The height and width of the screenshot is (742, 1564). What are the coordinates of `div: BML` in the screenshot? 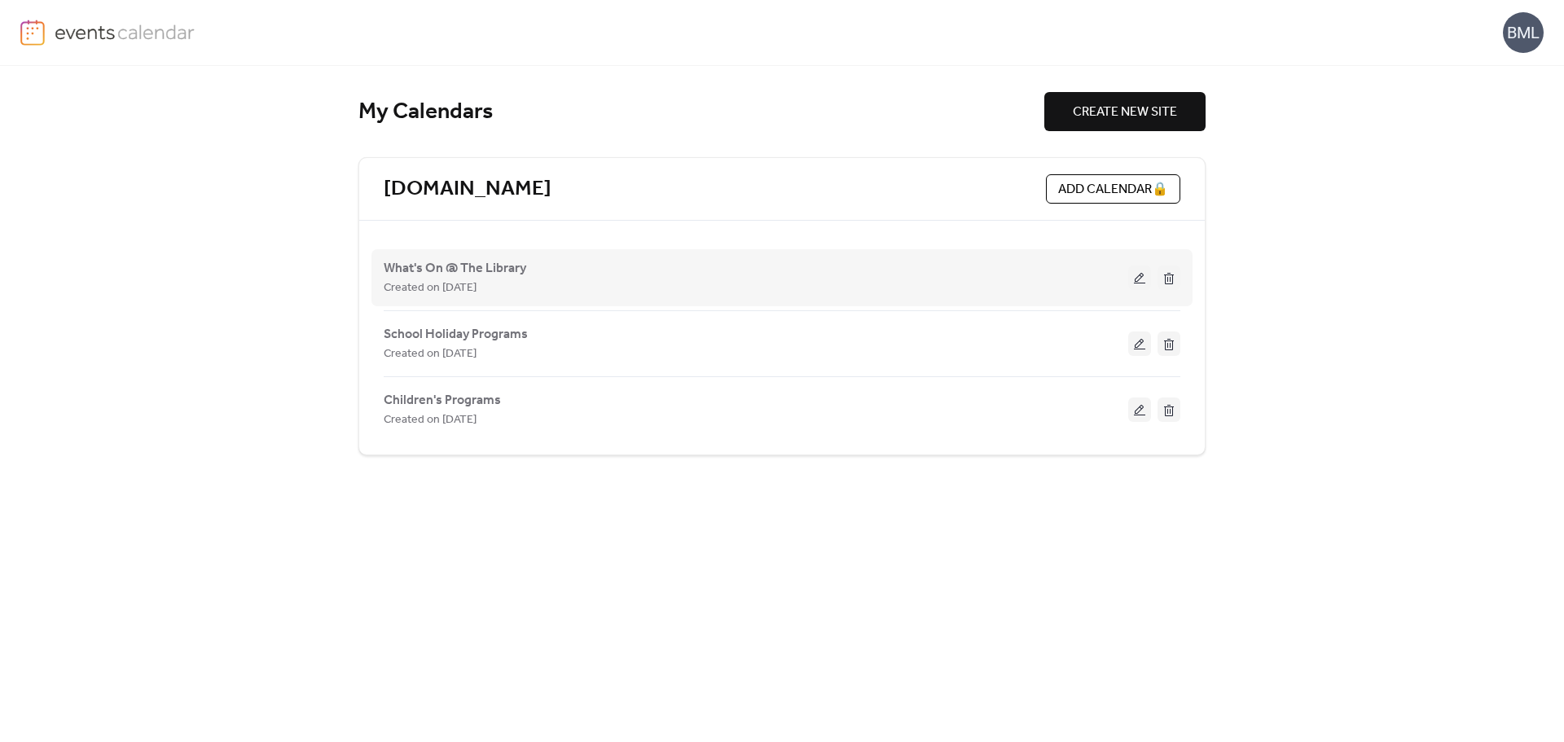 It's located at (1523, 33).